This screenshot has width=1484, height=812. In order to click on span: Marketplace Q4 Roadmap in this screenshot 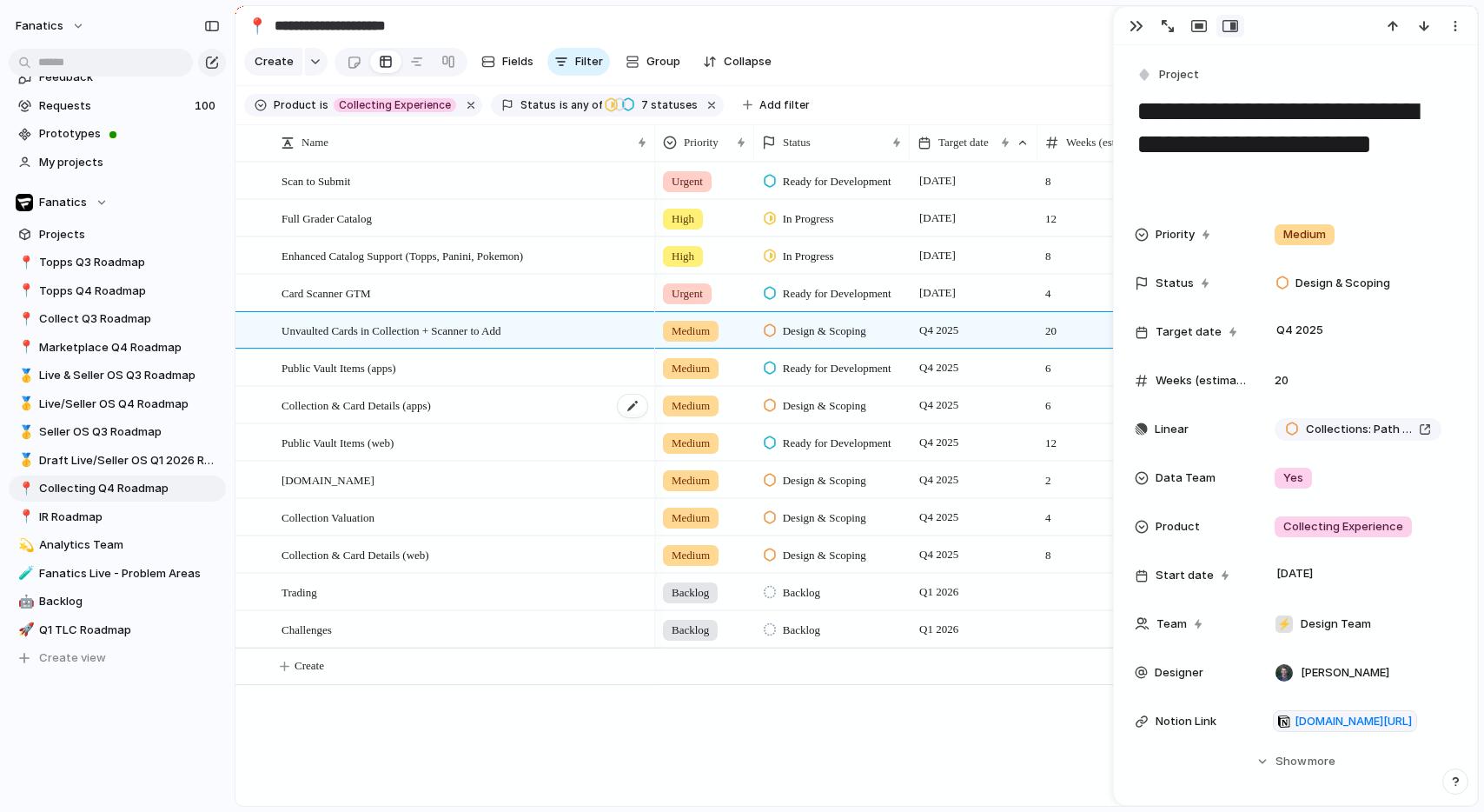, I will do `click(129, 348)`.